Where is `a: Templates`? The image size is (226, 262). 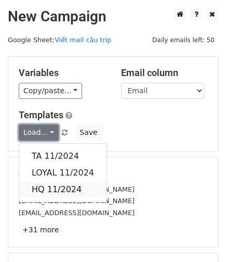
a: Templates is located at coordinates (41, 115).